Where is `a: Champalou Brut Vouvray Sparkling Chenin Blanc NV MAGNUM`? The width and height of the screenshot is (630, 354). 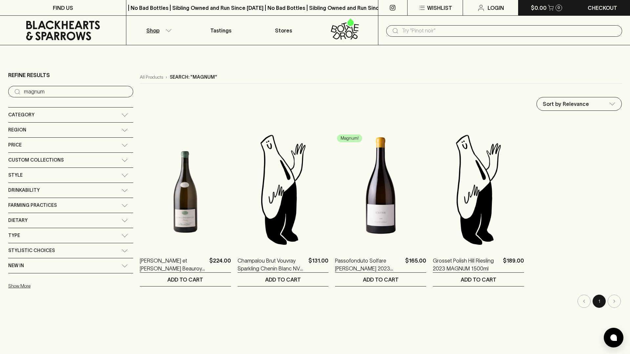 a: Champalou Brut Vouvray Sparkling Chenin Blanc NV MAGNUM is located at coordinates (272, 265).